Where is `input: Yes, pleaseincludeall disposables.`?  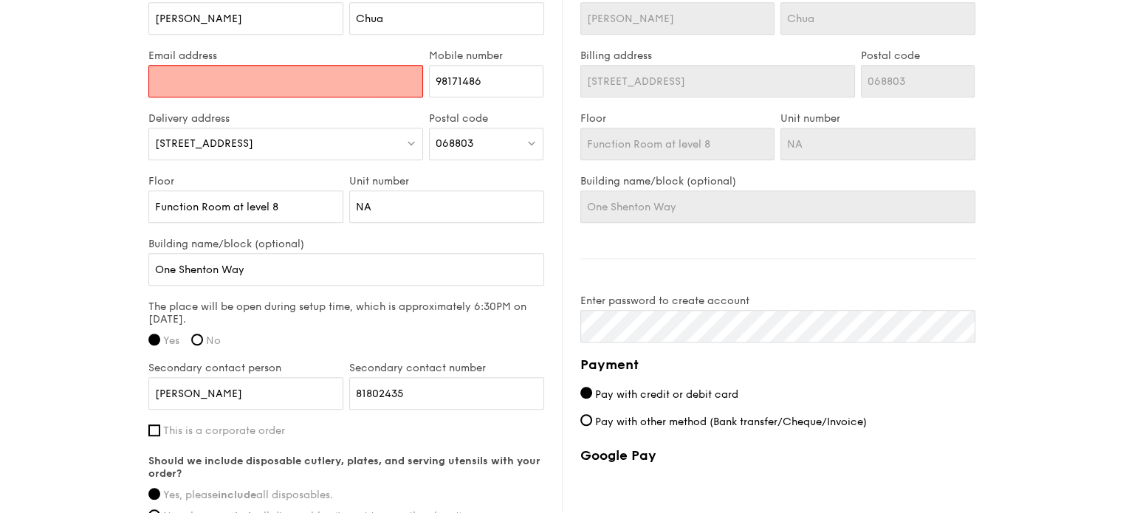 input: Yes, pleaseincludeall disposables. is located at coordinates (154, 494).